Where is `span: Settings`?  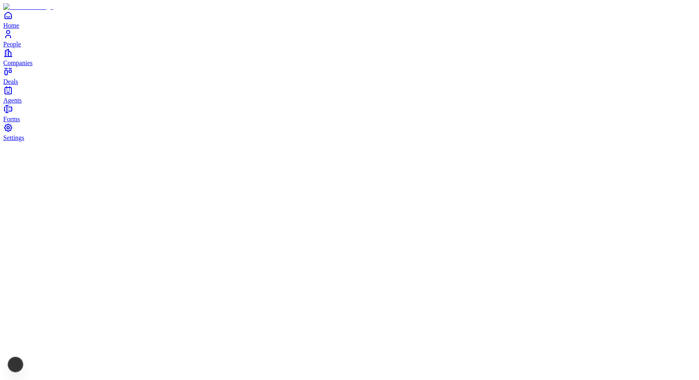 span: Settings is located at coordinates (14, 138).